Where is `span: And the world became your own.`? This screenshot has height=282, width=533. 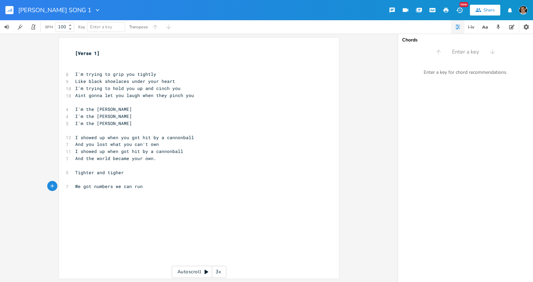
span: And the world became your own. is located at coordinates (116, 159).